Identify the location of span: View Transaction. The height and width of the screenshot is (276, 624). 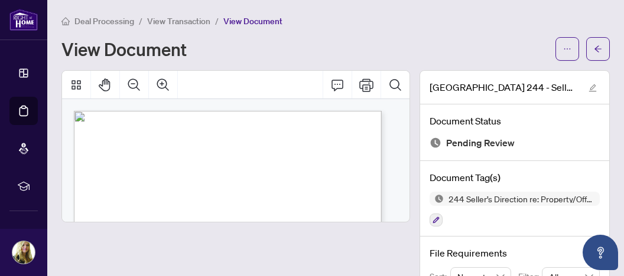
(178, 21).